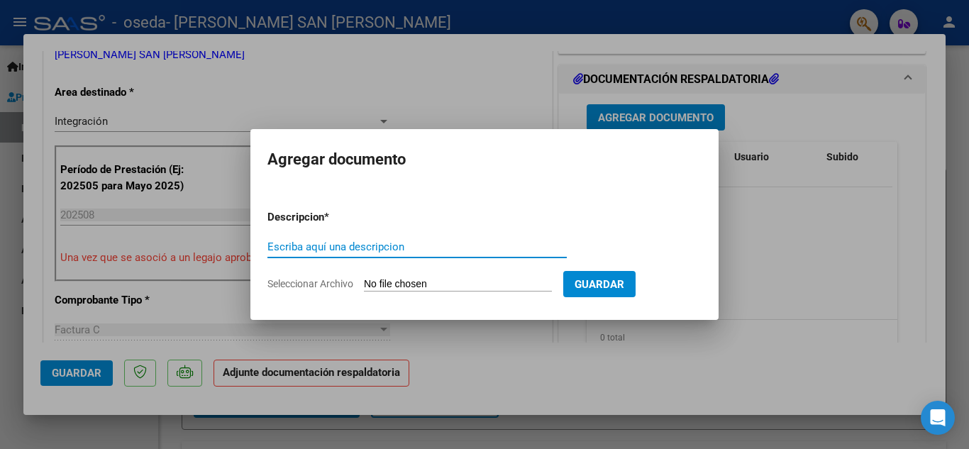  Describe the element at coordinates (600, 285) in the screenshot. I see `span: Guardar` at that location.